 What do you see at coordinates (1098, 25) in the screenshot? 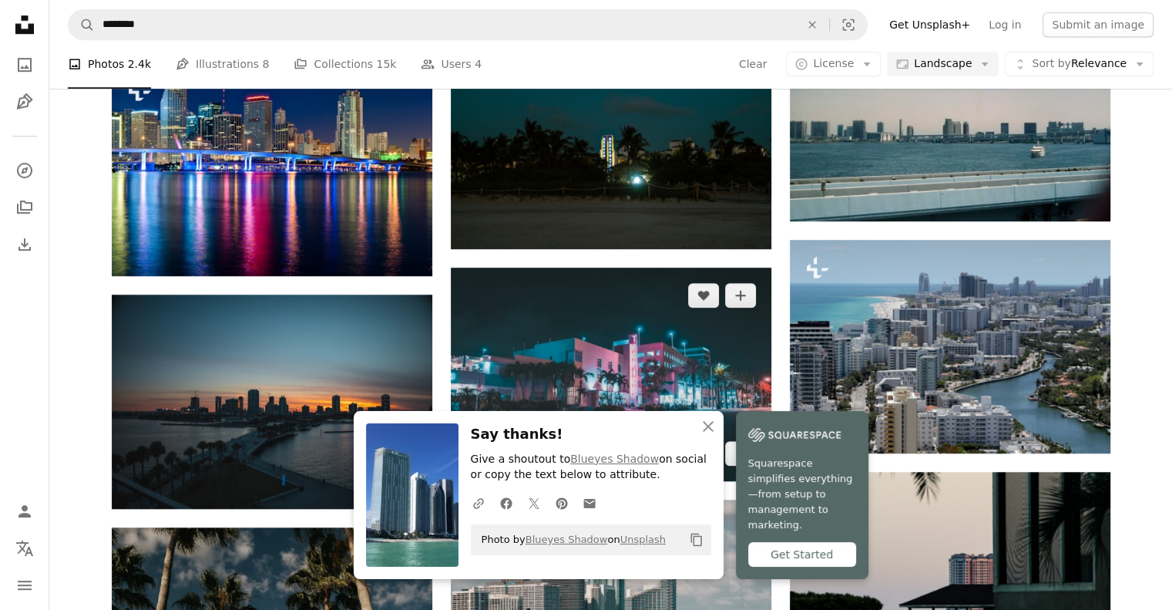
I see `button: Submit an image` at bounding box center [1098, 25].